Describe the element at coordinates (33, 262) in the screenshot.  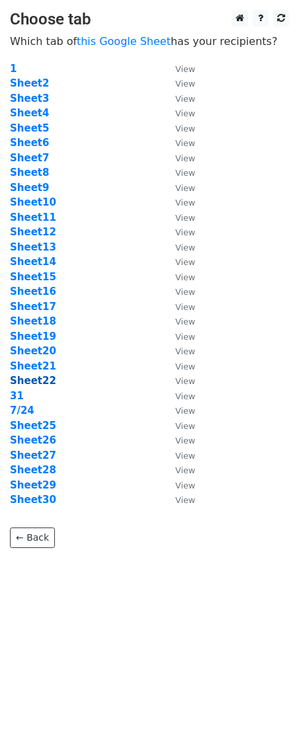
I see `strong: Sheet14` at that location.